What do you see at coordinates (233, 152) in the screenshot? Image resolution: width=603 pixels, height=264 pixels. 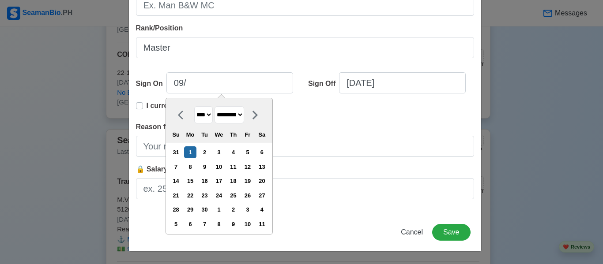 I see `div: Choose Thursday, September 4th, 2025` at bounding box center [233, 152].